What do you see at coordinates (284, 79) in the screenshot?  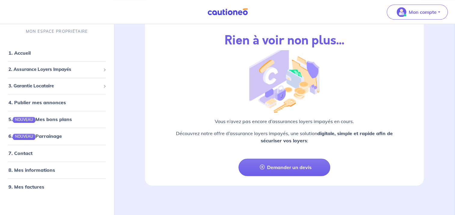 I see `img: illu_empty_gli.png` at bounding box center [284, 79].